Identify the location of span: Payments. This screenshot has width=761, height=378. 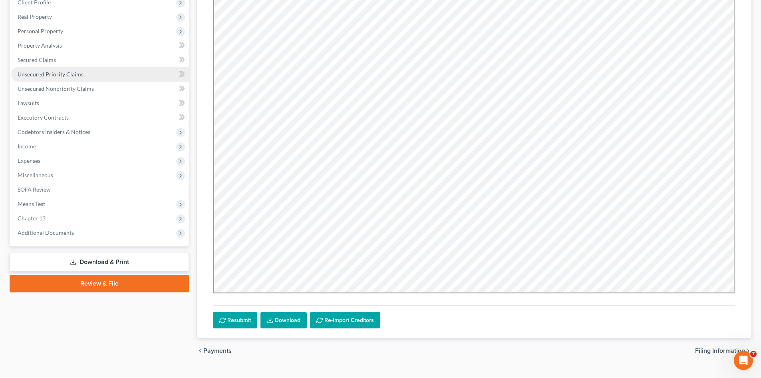
(217, 350).